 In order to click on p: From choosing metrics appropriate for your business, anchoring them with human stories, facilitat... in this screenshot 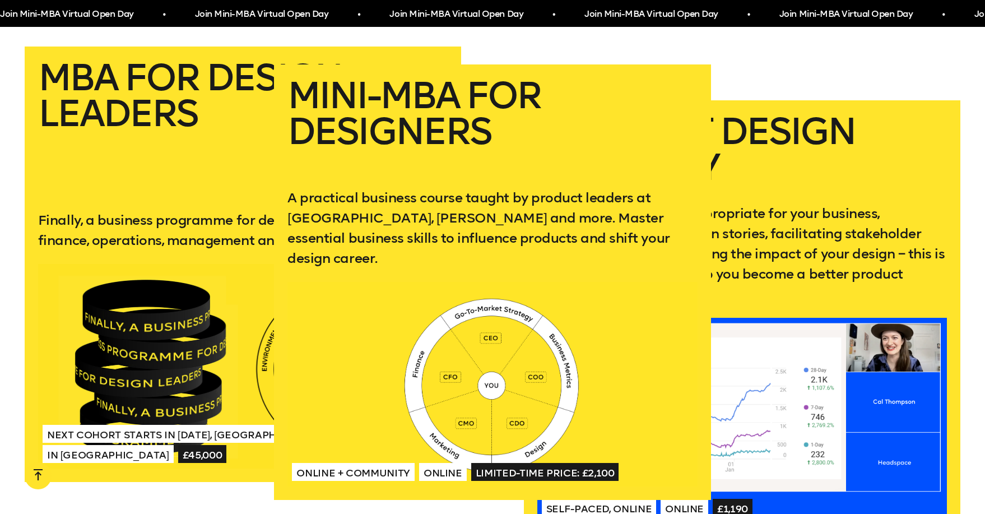, I will do `click(742, 254)`.